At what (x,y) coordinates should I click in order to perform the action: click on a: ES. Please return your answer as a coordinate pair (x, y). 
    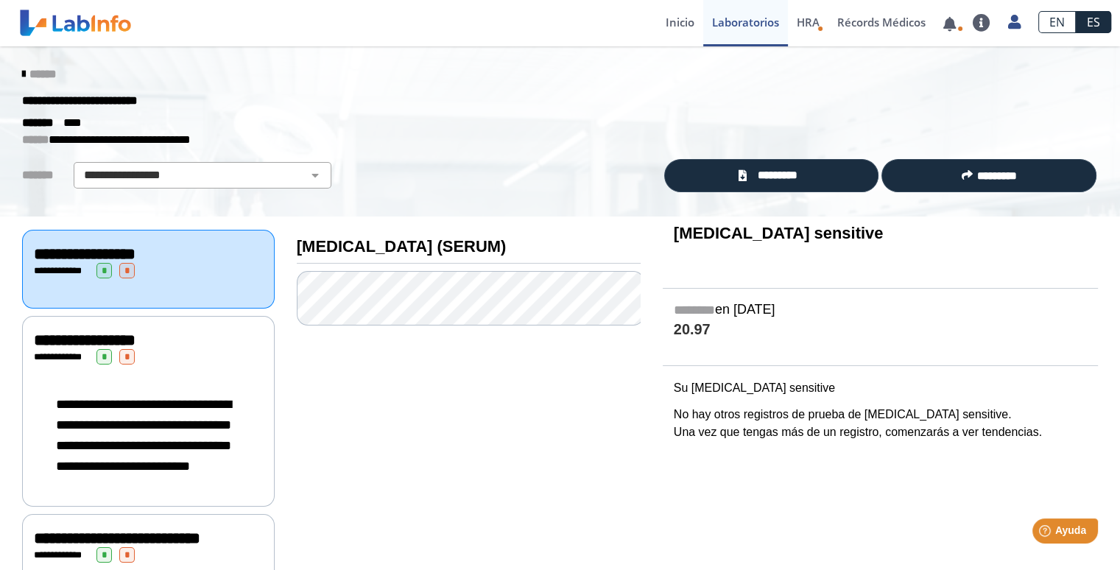
    Looking at the image, I should click on (1093, 22).